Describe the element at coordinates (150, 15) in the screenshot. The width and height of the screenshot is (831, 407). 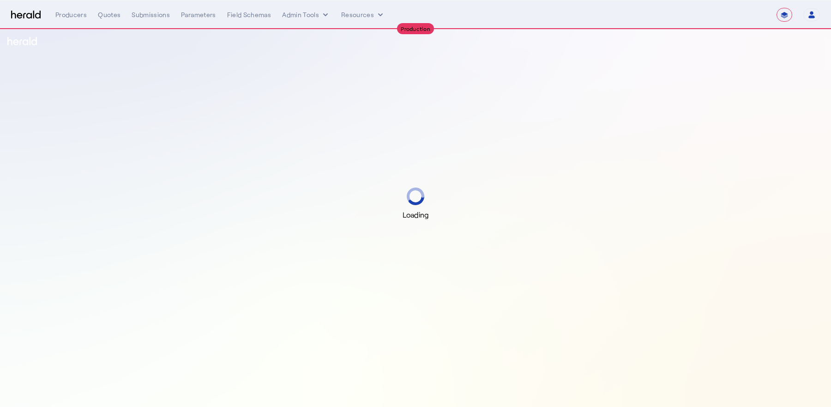
I see `div: Submissions` at that location.